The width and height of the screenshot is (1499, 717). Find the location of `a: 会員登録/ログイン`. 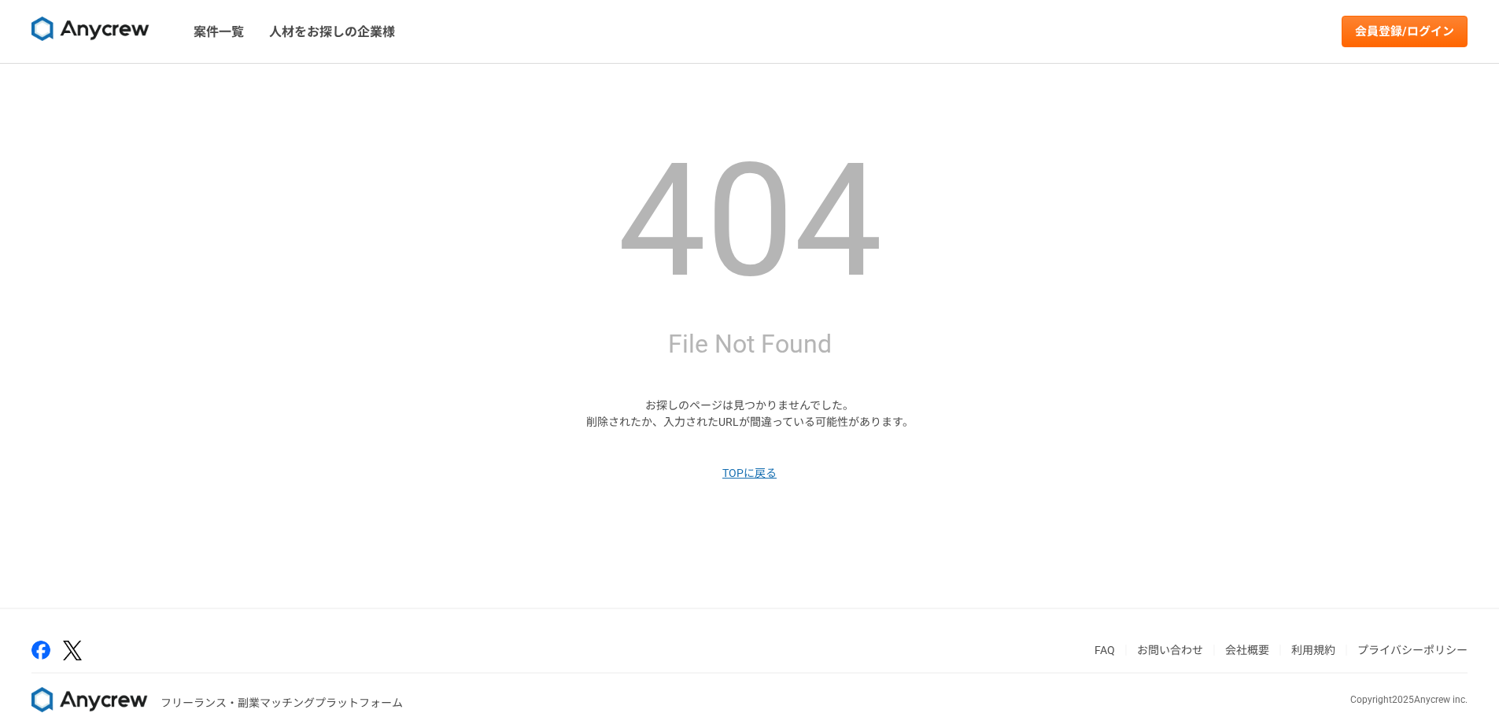

a: 会員登録/ログイン is located at coordinates (1405, 31).